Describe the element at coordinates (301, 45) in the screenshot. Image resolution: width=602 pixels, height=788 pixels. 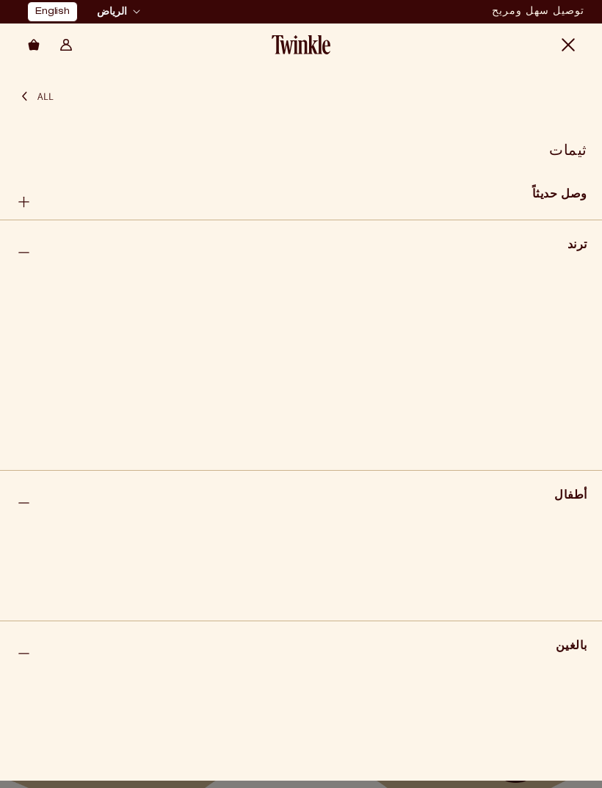
I see `img: Twinkle` at that location.